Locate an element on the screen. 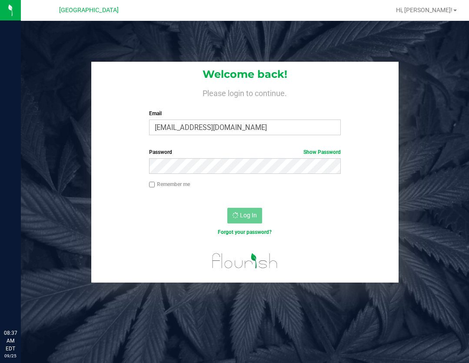 Image resolution: width=469 pixels, height=363 pixels. img: flourish_logo.svg is located at coordinates (245, 261).